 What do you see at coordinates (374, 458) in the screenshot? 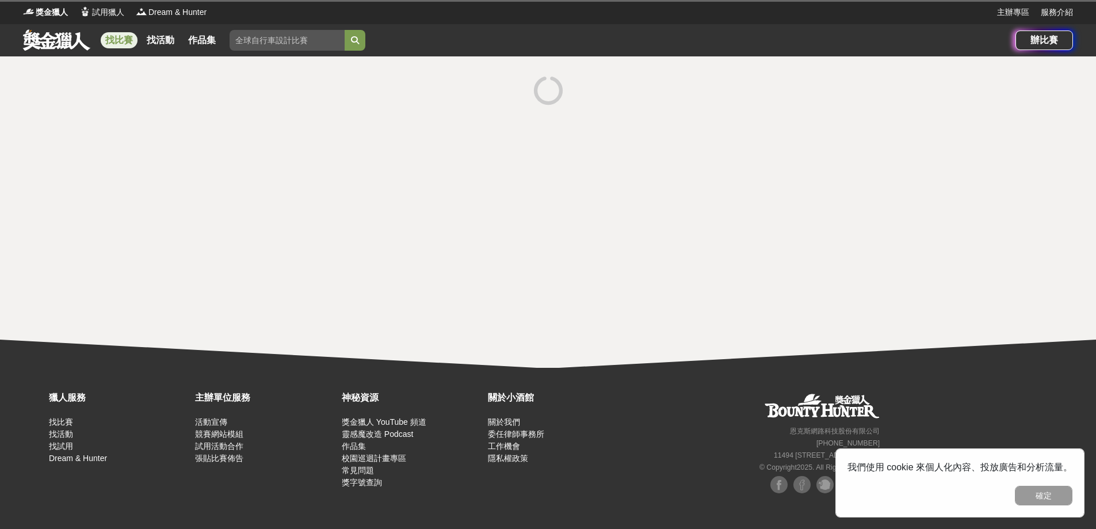
I see `a: 校園巡迴計畫專區` at bounding box center [374, 458].